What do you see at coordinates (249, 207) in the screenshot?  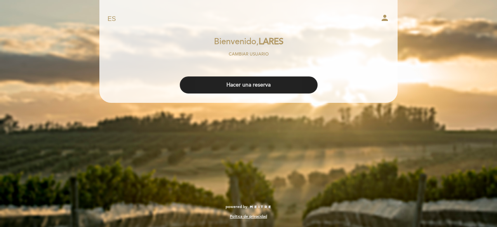 I see `a: powered by` at bounding box center [249, 207].